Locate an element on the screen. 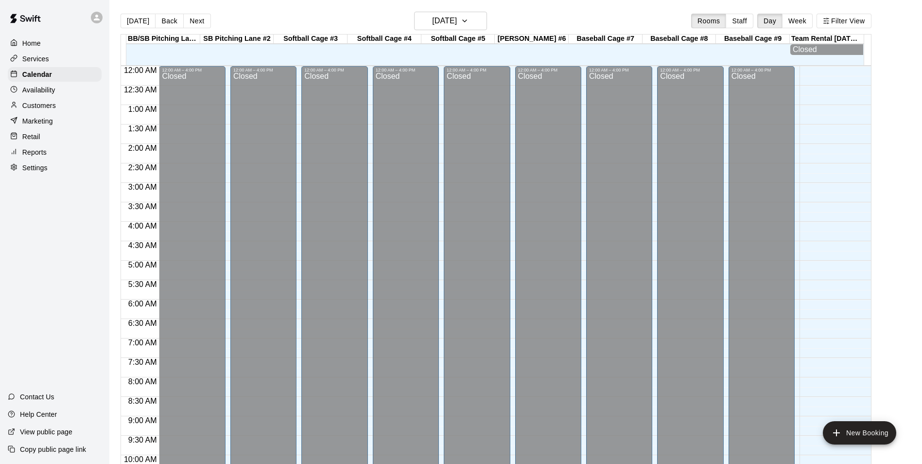 This screenshot has height=464, width=922. div: Reports is located at coordinates (54, 152).